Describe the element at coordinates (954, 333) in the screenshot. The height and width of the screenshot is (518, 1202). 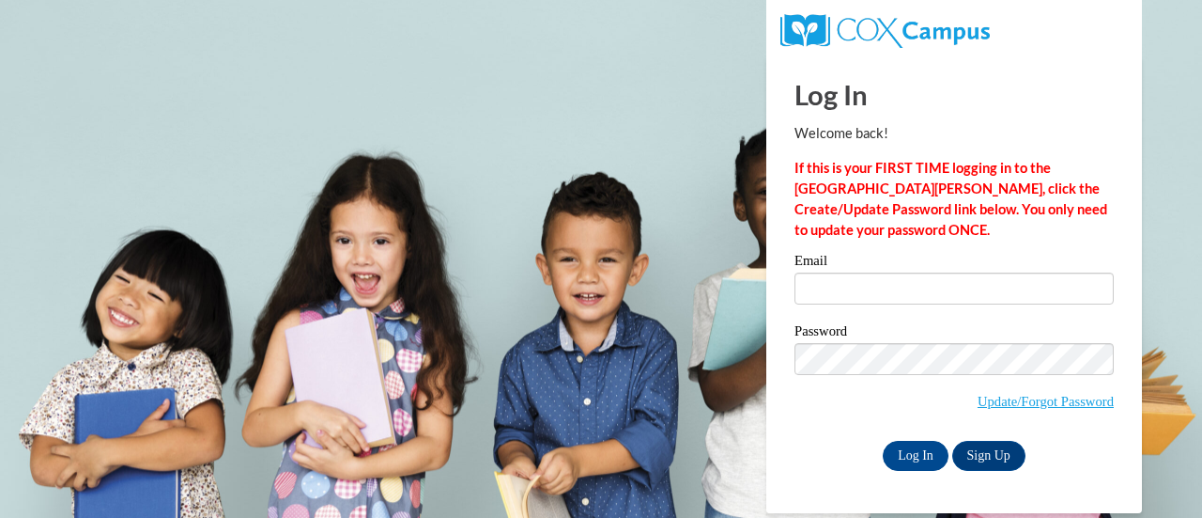
I see `label: Password` at that location.